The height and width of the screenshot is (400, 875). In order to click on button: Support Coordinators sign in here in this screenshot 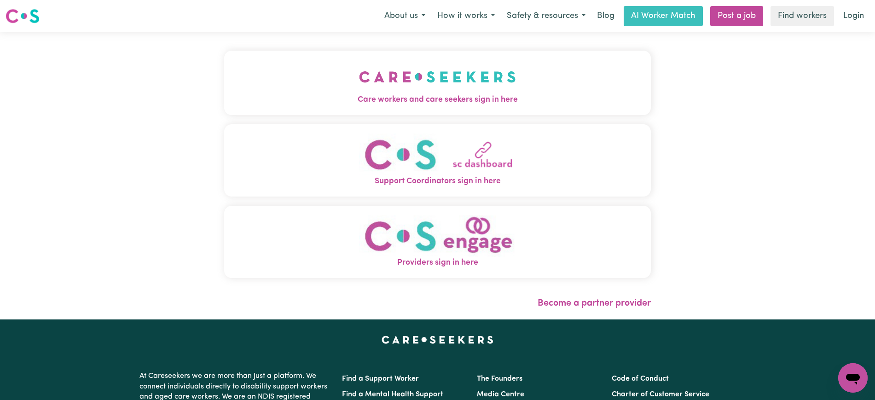, I will do `click(437, 160)`.